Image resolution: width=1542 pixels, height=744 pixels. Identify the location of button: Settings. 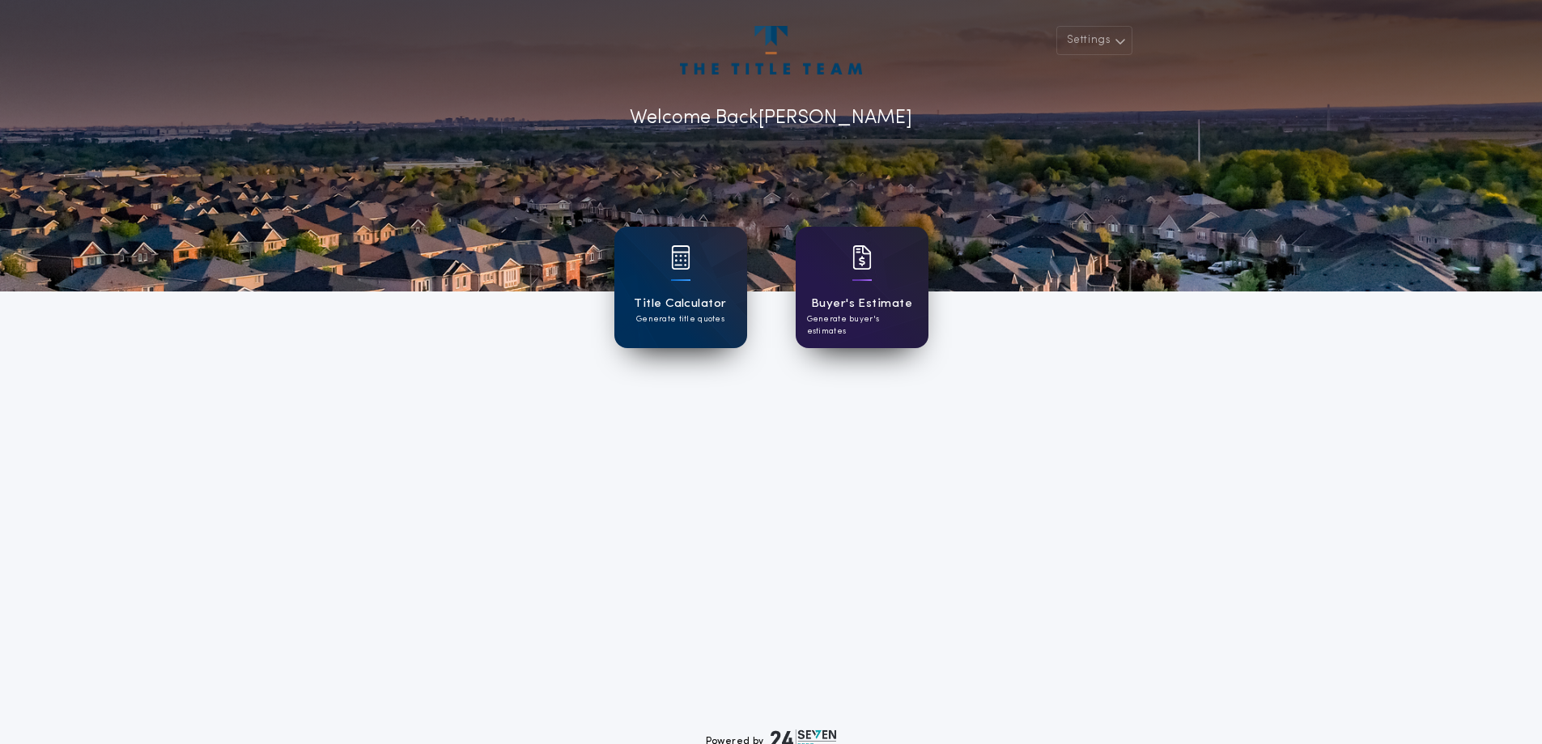
(1094, 40).